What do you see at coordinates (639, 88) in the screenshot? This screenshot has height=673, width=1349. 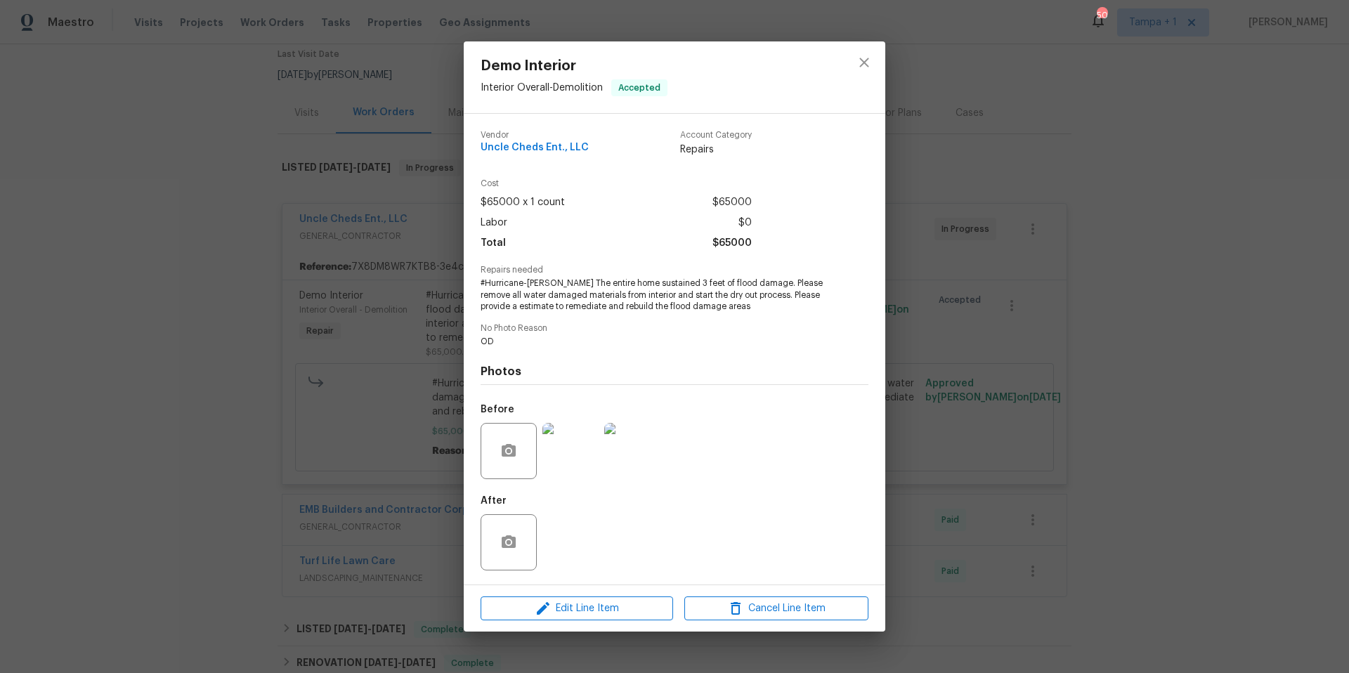 I see `span: Accepted` at bounding box center [639, 88].